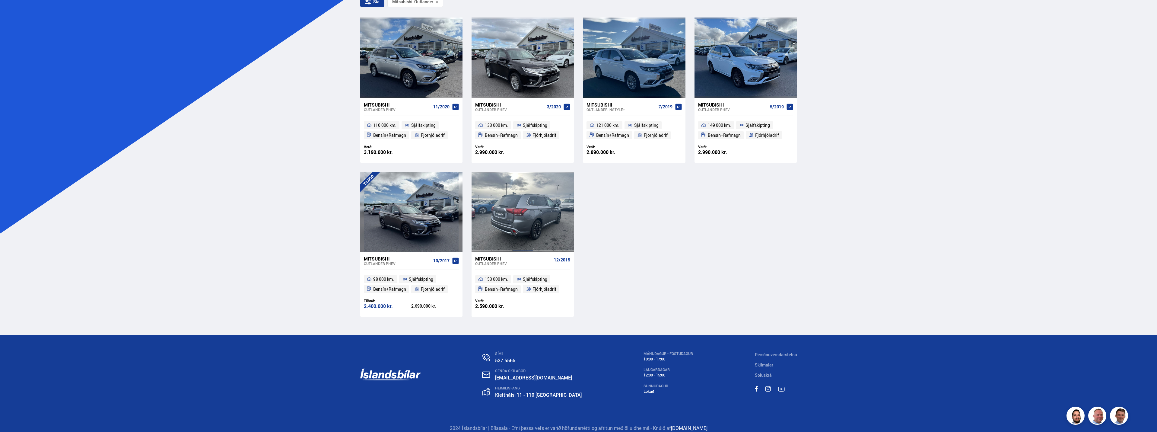 Image resolution: width=1157 pixels, height=432 pixels. I want to click on a: Mitsubishi Outlander PHEV 3/2020 133 000 km. Sjálfskipting Bensín+Rafmagn Fjórhjóladrif Verð: 2.9..., so click(523, 130).